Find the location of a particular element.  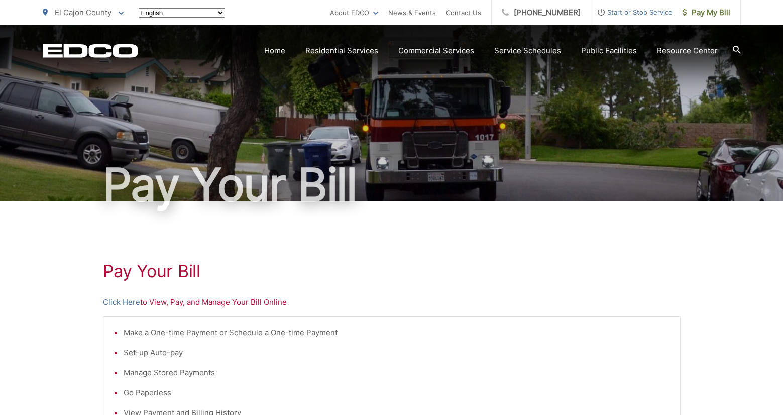

li: Manage Stored Payments is located at coordinates (397, 373).